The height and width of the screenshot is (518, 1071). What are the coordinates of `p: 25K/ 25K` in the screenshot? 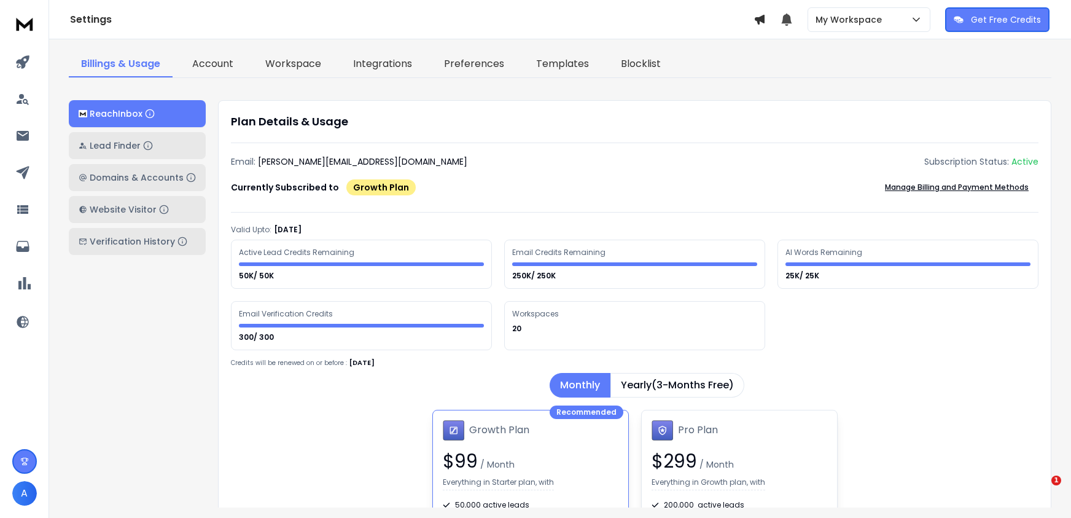 It's located at (804, 276).